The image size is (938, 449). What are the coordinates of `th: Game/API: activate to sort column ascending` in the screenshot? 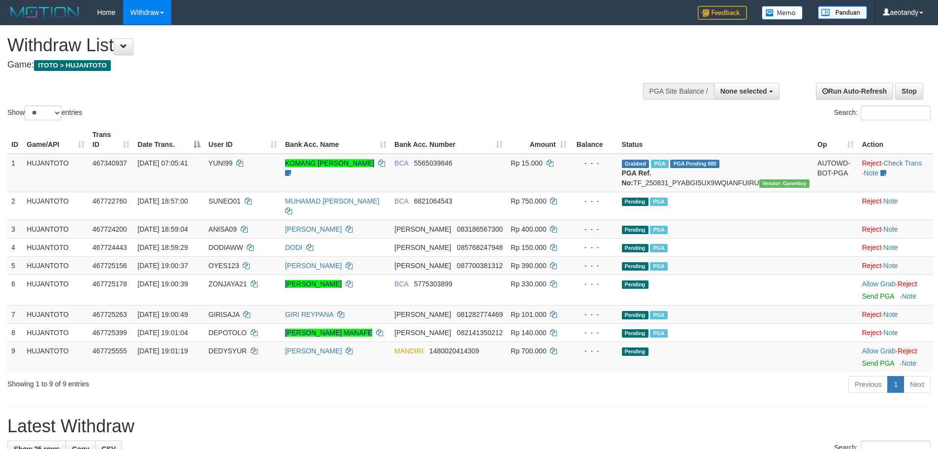 It's located at (55, 139).